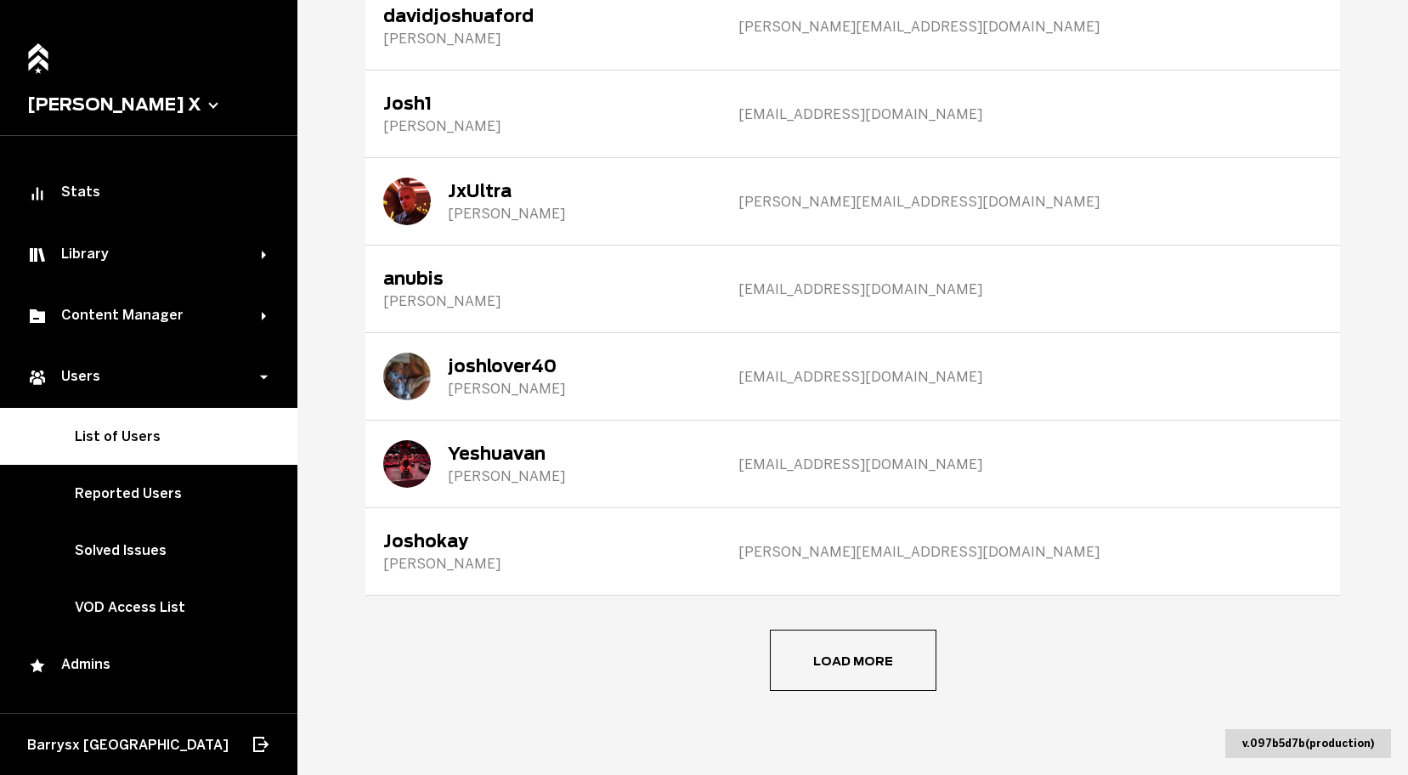 The width and height of the screenshot is (1408, 775). What do you see at coordinates (144, 316) in the screenshot?
I see `div: Content Manager` at bounding box center [144, 316].